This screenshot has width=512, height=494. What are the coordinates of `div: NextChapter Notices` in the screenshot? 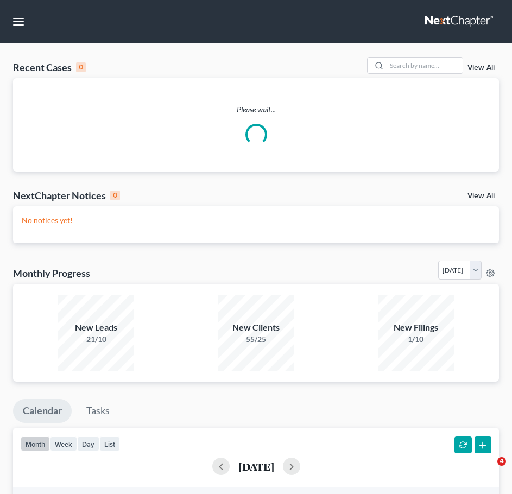 It's located at (66, 195).